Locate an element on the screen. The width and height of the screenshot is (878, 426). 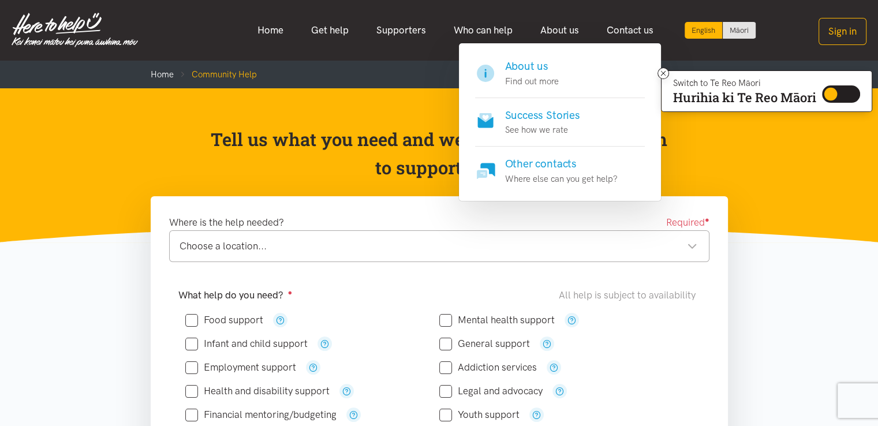
a: Contact us is located at coordinates (630, 30).